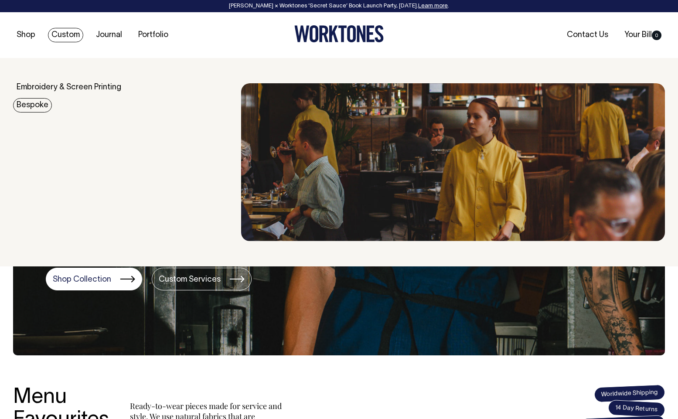 This screenshot has height=419, width=678. Describe the element at coordinates (433, 6) in the screenshot. I see `a: Learn more` at that location.